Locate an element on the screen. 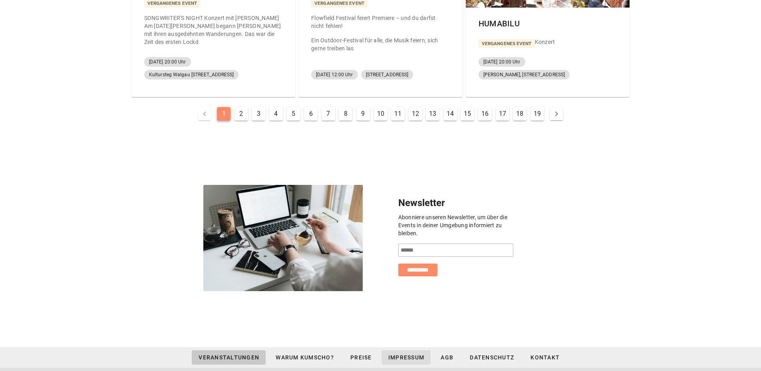 The height and width of the screenshot is (371, 761). p: Ein Outdoor-Festival für alle, die Musik feiern, sich gerne treiben las is located at coordinates (380, 44).